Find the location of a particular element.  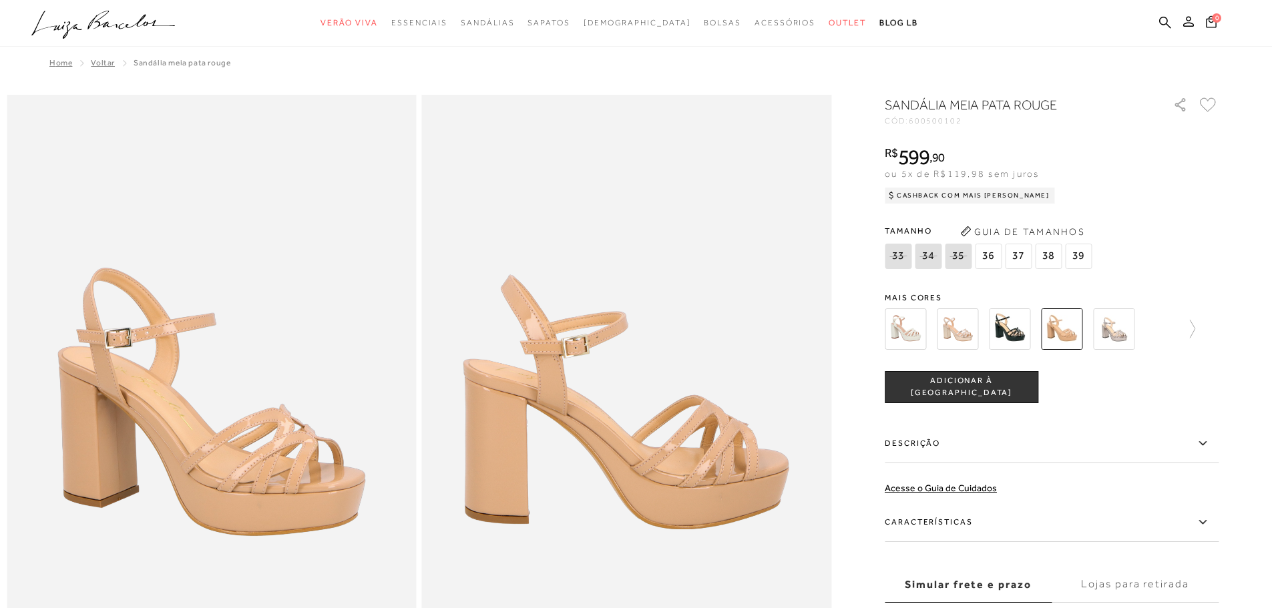

span: 90 is located at coordinates (938, 157).